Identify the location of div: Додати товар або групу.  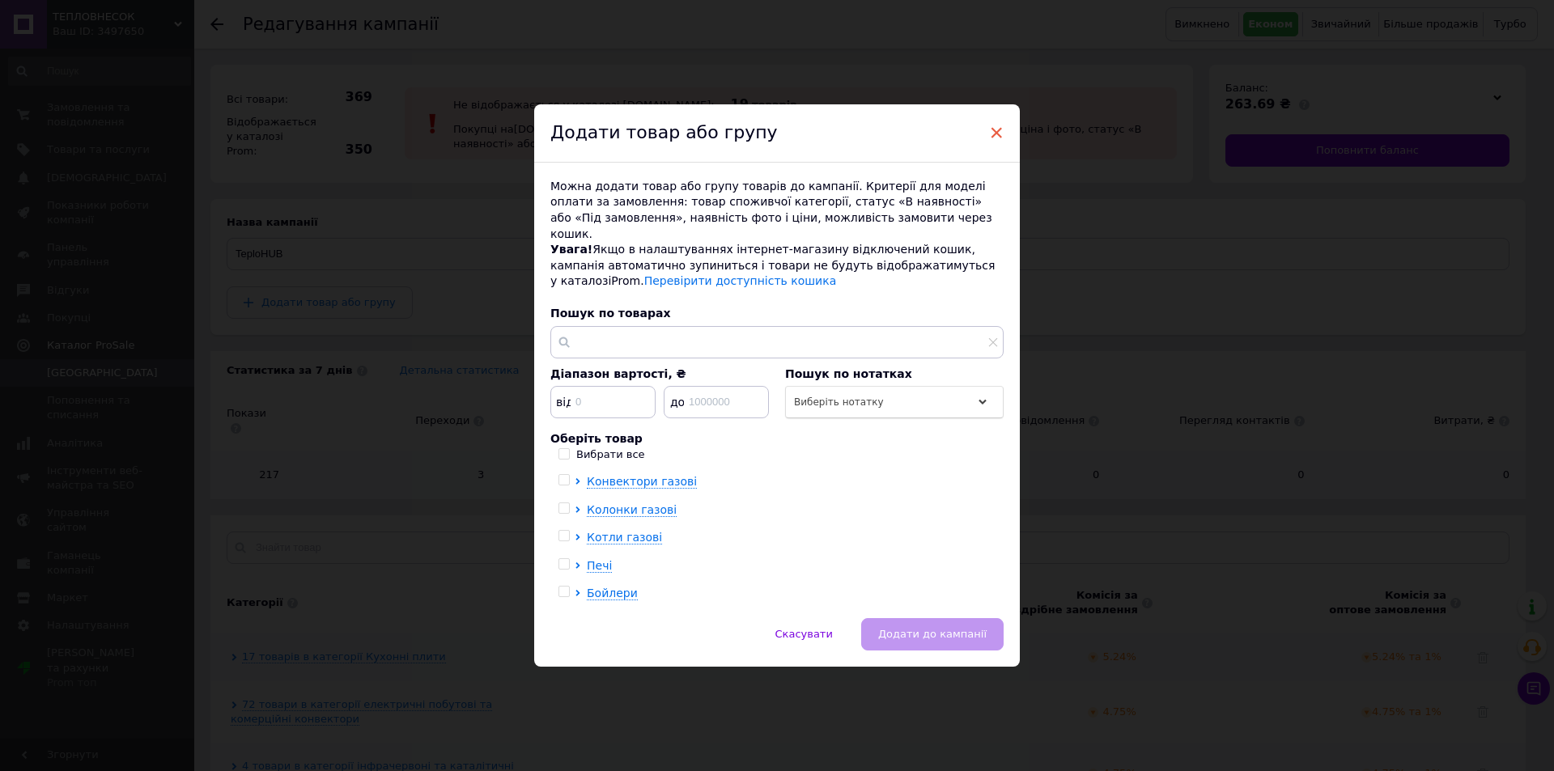
(777, 134).